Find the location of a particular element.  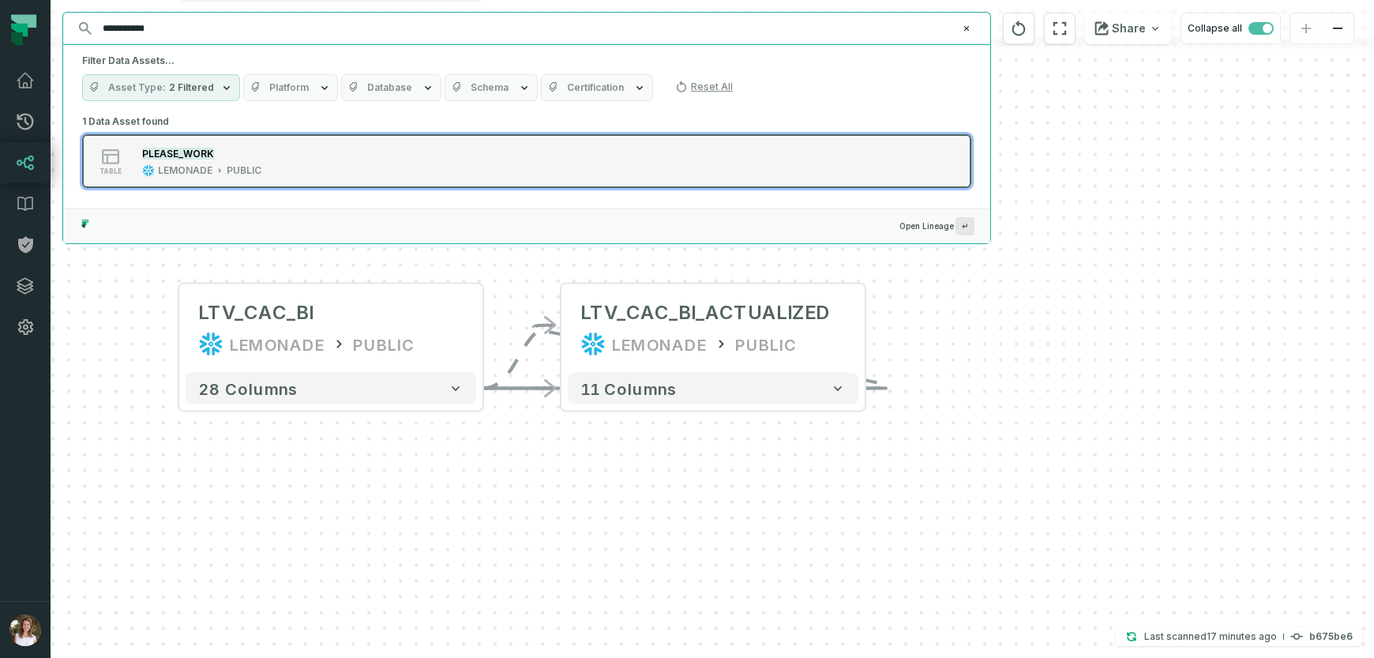

img: avatar of Sharon Lifchitz is located at coordinates (25, 630).